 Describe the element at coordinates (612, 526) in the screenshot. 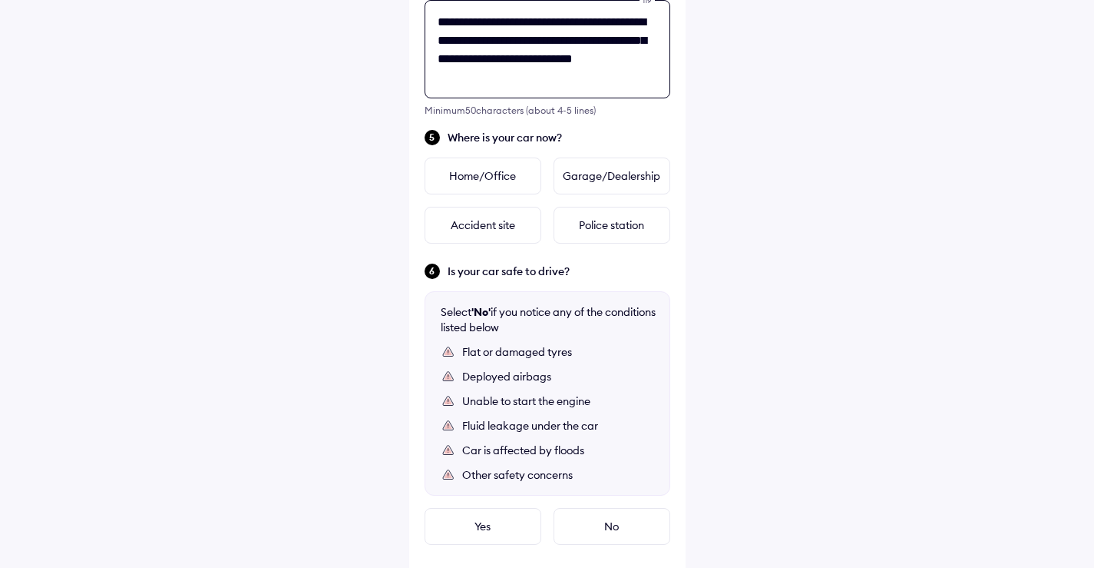

I see `div: No` at that location.